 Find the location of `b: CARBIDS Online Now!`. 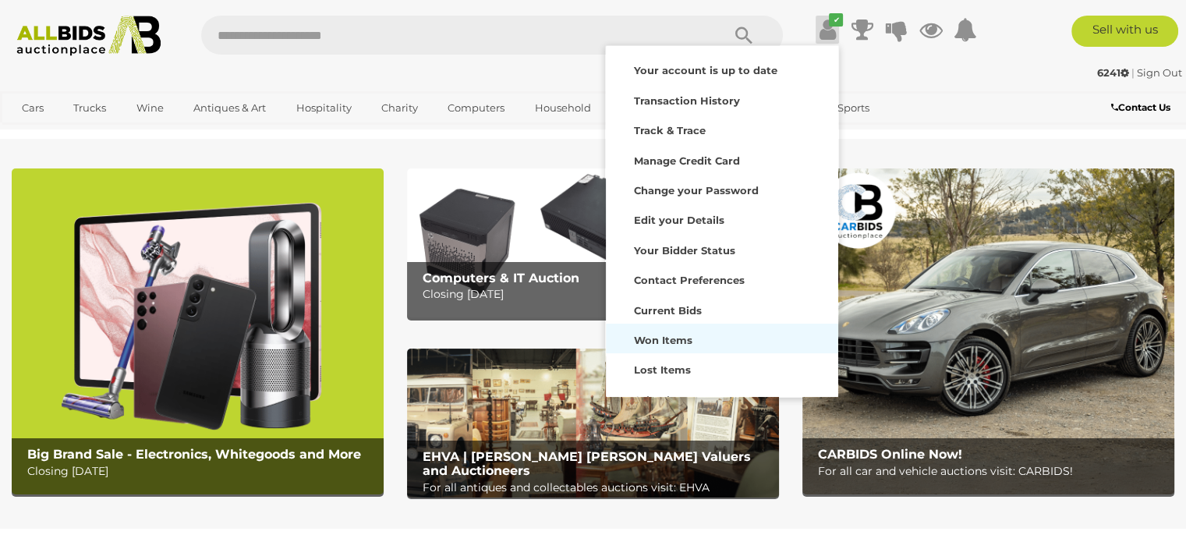

b: CARBIDS Online Now! is located at coordinates (890, 454).